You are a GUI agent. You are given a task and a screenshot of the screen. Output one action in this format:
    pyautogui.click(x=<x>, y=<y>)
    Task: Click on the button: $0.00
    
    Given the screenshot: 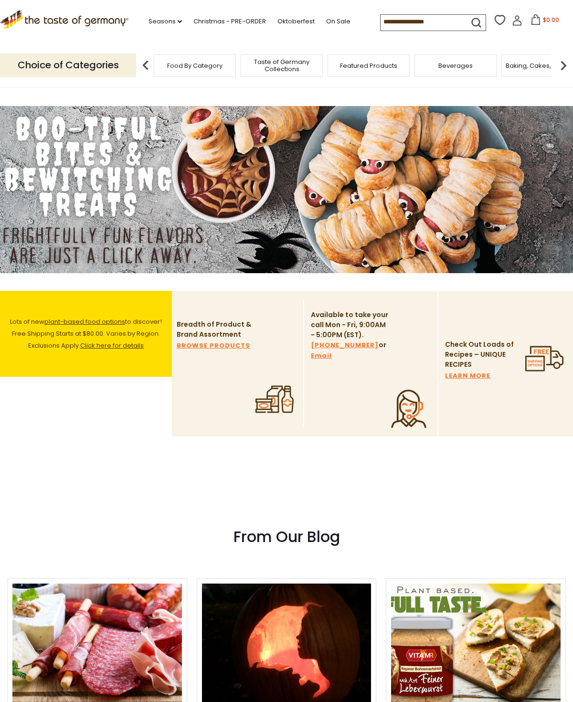 What is the action you would take?
    pyautogui.click(x=544, y=21)
    